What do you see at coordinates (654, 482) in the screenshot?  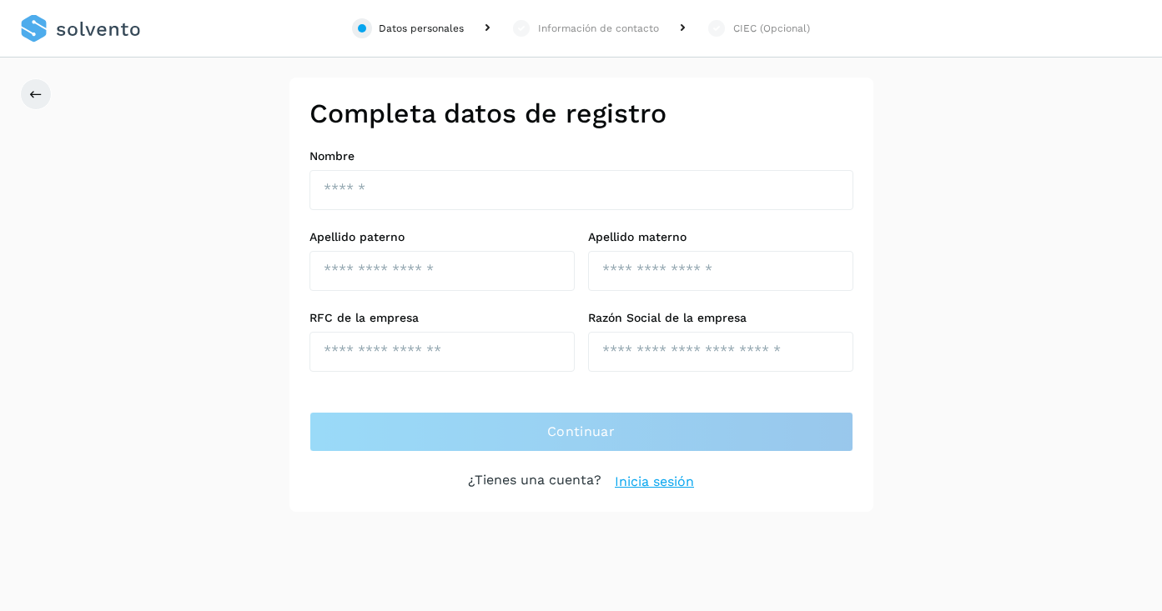 I see `a: Inicia sesión` at bounding box center [654, 482].